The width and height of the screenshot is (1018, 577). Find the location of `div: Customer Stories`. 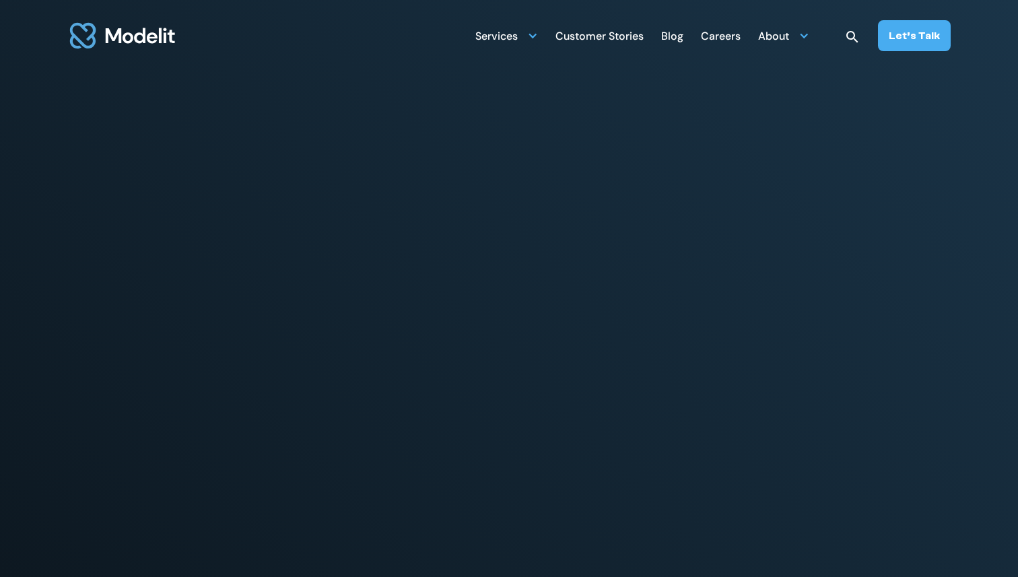

div: Customer Stories is located at coordinates (599, 37).